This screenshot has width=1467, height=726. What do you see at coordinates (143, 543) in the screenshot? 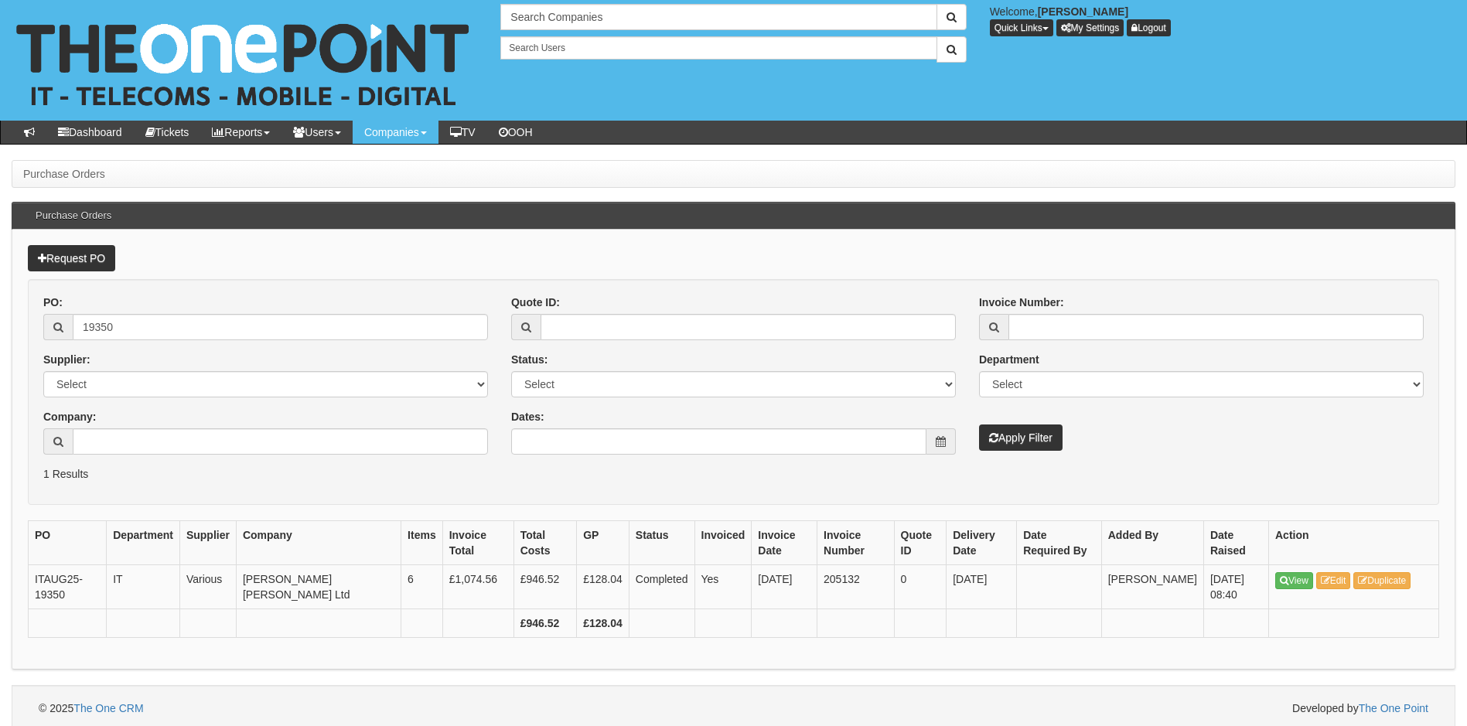
I see `th: Department` at bounding box center [143, 543].